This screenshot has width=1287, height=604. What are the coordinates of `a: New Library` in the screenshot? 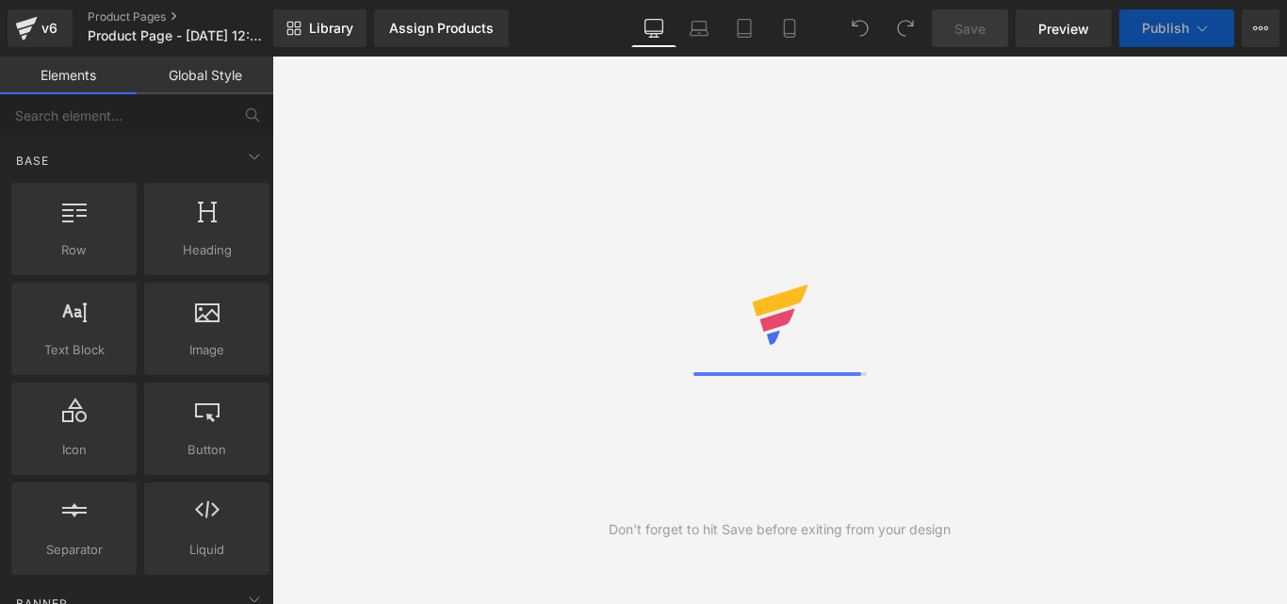 It's located at (319, 28).